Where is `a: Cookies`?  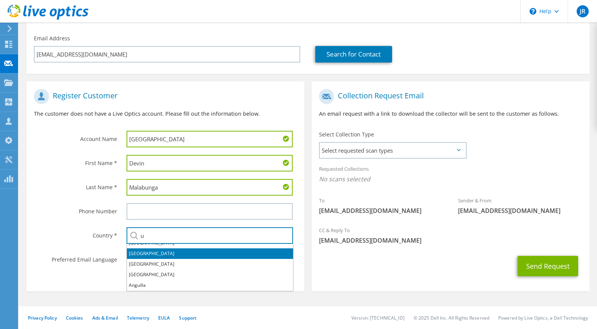
a: Cookies is located at coordinates (75, 317).